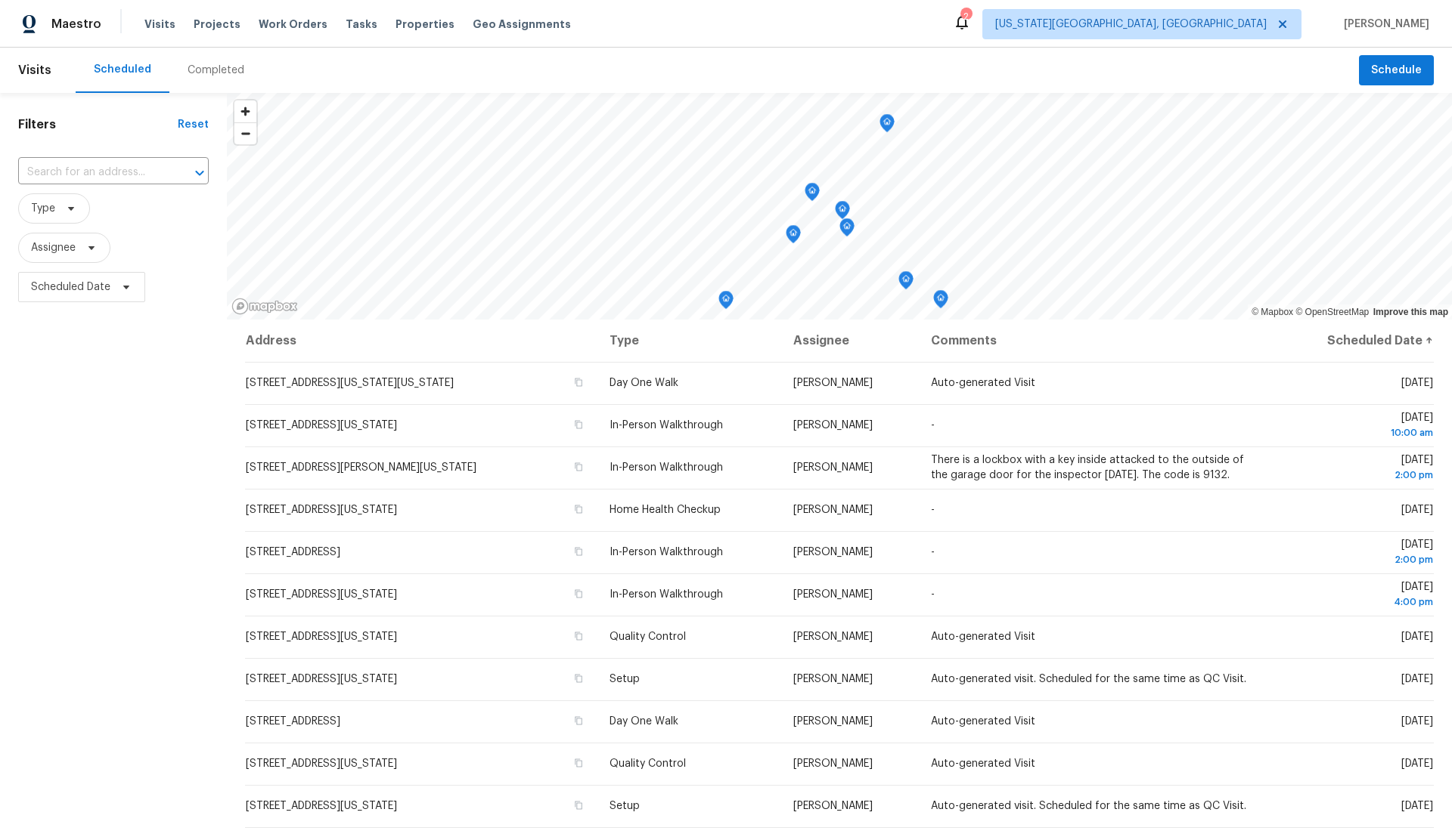 This screenshot has height=840, width=1452. What do you see at coordinates (966, 17) in the screenshot?
I see `div: 2` at bounding box center [966, 17].